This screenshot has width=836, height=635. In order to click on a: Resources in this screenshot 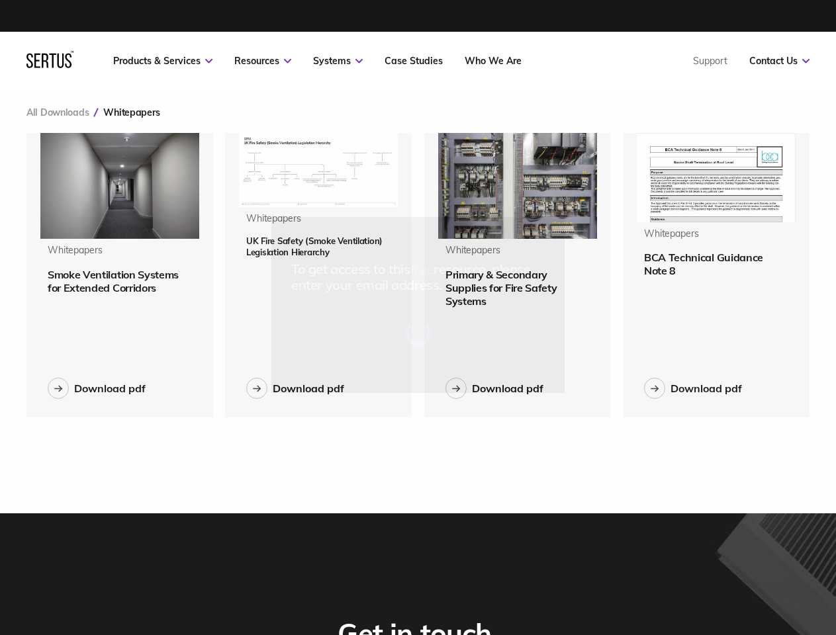, I will do `click(263, 61)`.